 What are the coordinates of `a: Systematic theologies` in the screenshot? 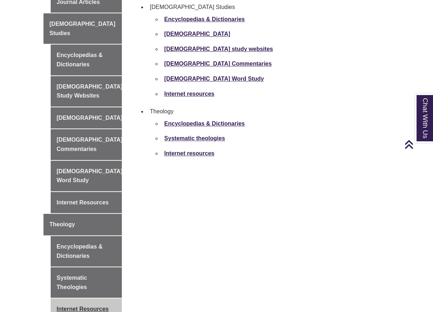 It's located at (194, 138).